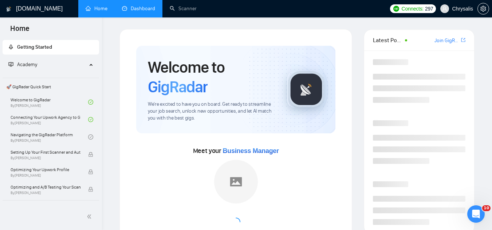  What do you see at coordinates (45, 152) in the screenshot?
I see `span: Setting Up Your First Scanner and Auto-Bidder` at bounding box center [45, 152].